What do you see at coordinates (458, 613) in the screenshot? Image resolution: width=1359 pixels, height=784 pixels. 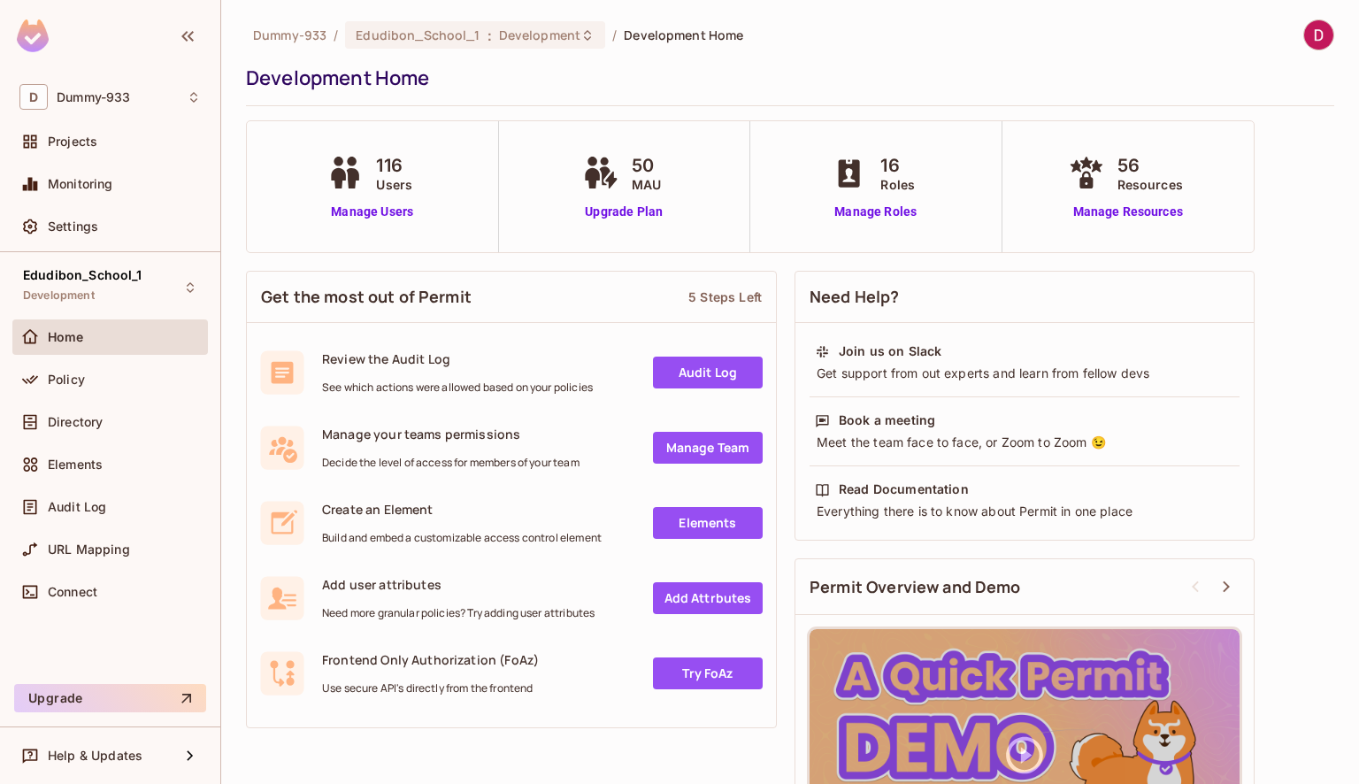 I see `span: Need more granular policies? Try adding user attributes` at bounding box center [458, 613].